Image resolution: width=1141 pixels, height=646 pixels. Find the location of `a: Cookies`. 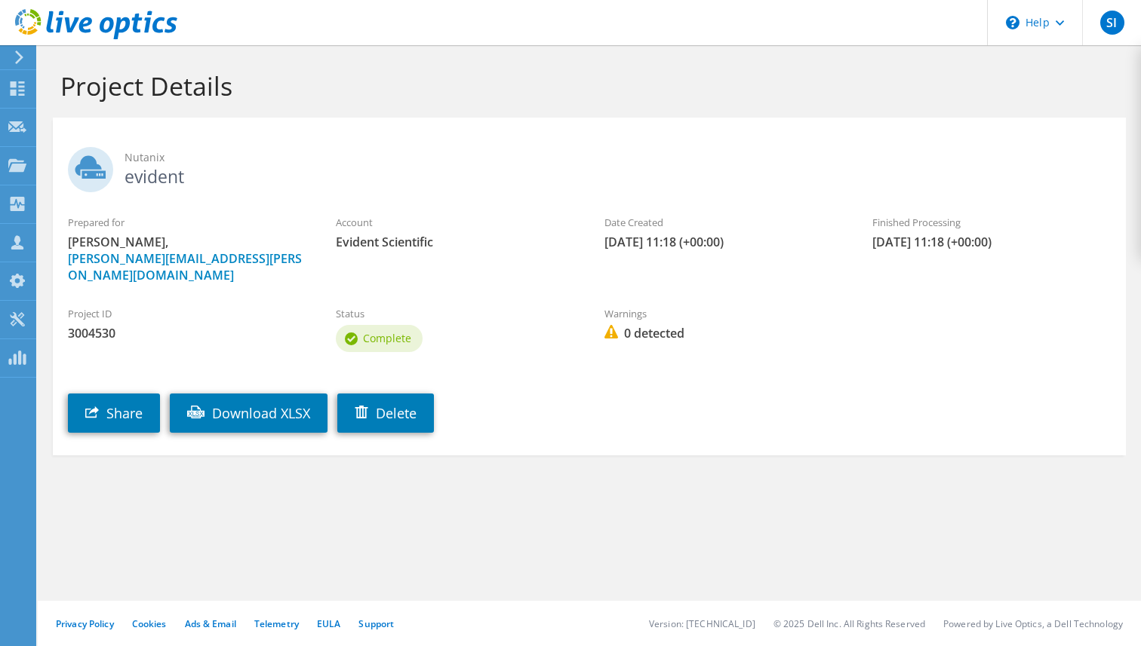

a: Cookies is located at coordinates (149, 624).